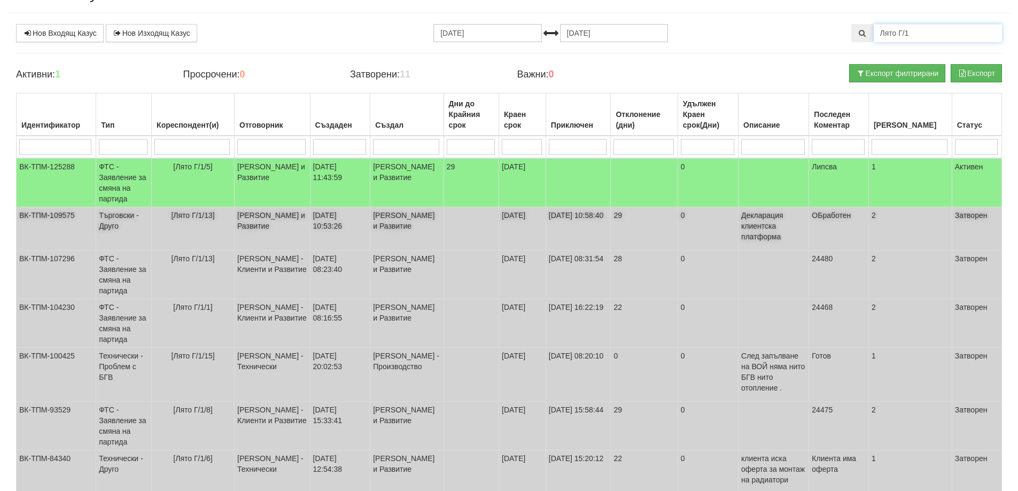  Describe the element at coordinates (56, 183) in the screenshot. I see `td: ВК-ТПМ-125288` at that location.